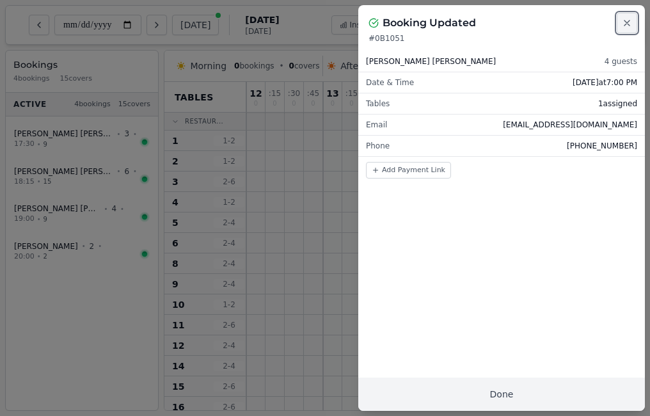 The height and width of the screenshot is (416, 650). Describe the element at coordinates (377, 104) in the screenshot. I see `span: Tables` at that location.